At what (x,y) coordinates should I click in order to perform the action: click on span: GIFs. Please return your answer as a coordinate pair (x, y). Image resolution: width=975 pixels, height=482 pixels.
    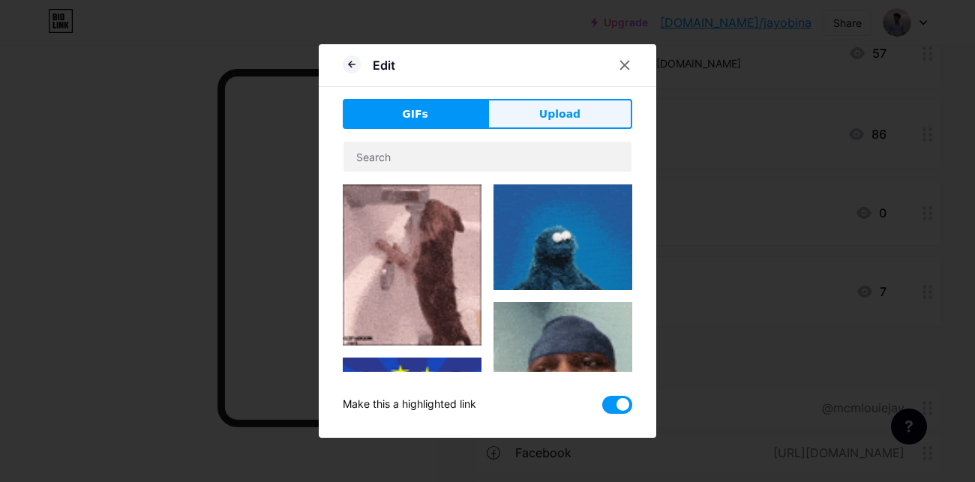
    Looking at the image, I should click on (415, 114).